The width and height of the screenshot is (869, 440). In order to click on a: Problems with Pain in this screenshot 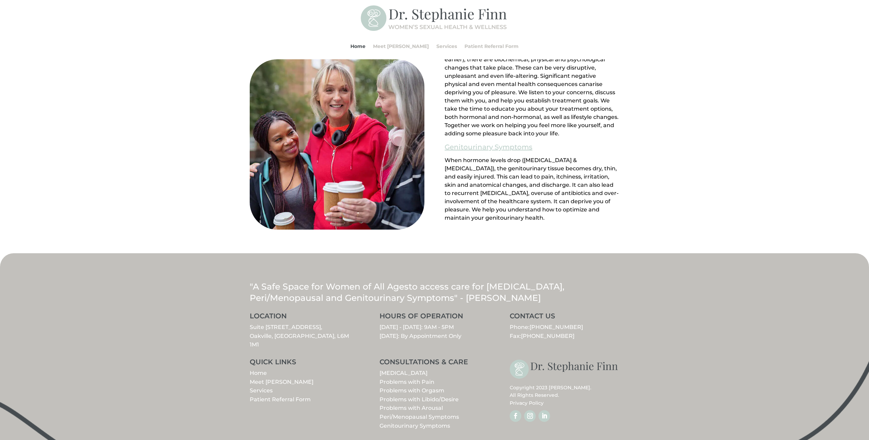, I will do `click(407, 382)`.